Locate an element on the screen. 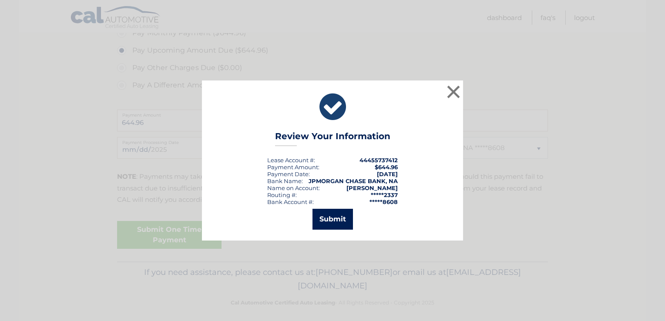  div: Lease Account #: is located at coordinates (291, 160).